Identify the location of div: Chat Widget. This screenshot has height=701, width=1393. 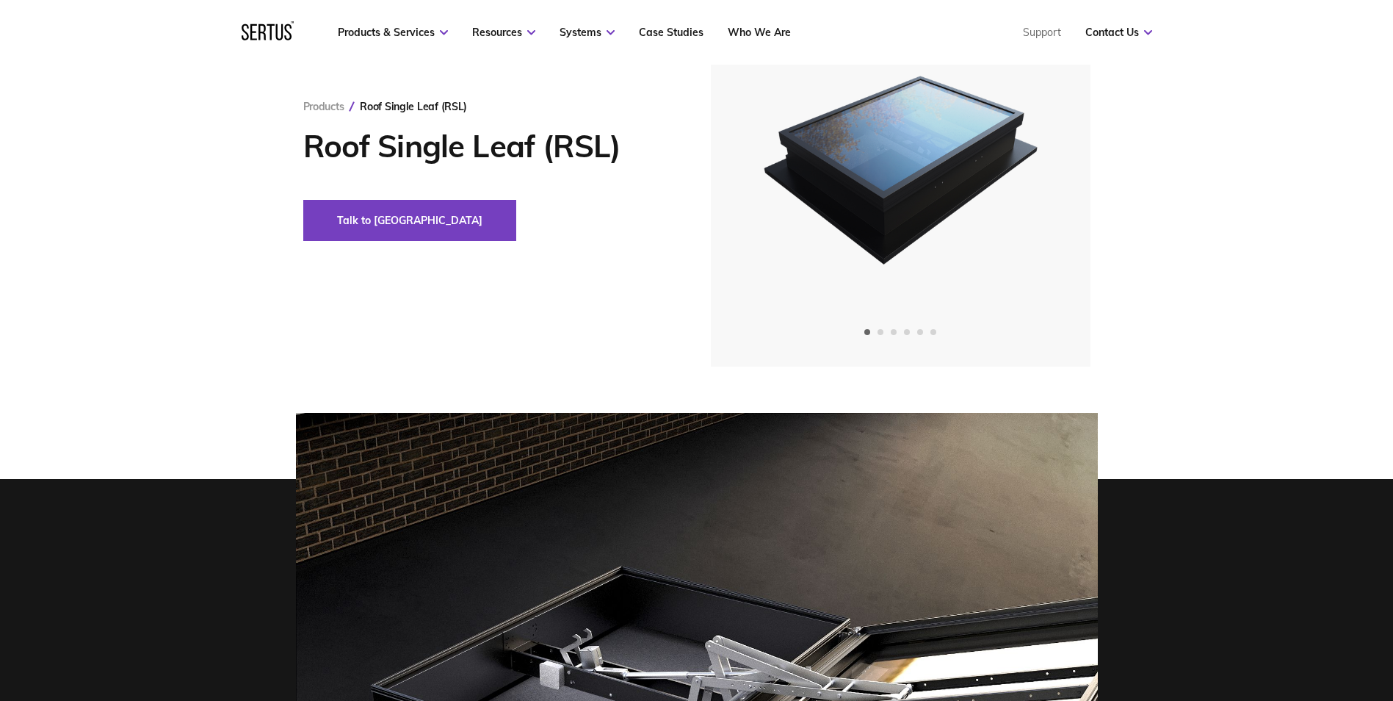
(1357, 666).